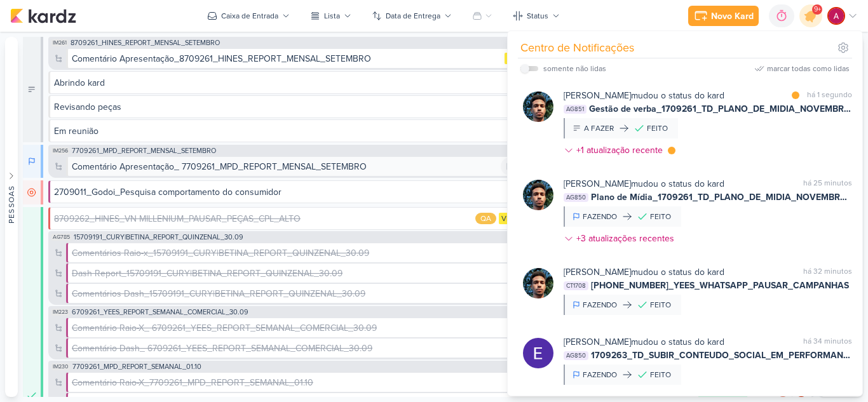 The image size is (868, 402). What do you see at coordinates (158, 237) in the screenshot?
I see `span: 15709191_CURY|BETINA_REPORT_QUINZENAL_30.09` at bounding box center [158, 237].